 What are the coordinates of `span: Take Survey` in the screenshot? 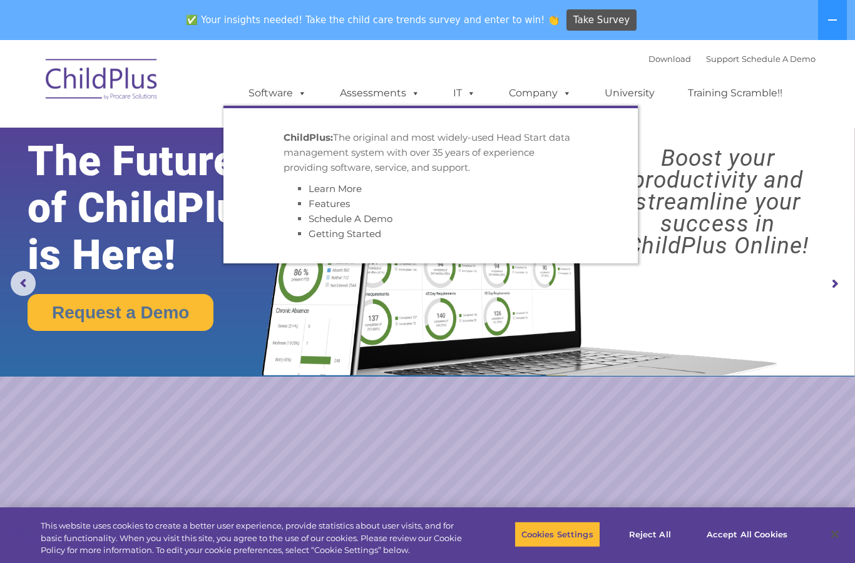 It's located at (602, 20).